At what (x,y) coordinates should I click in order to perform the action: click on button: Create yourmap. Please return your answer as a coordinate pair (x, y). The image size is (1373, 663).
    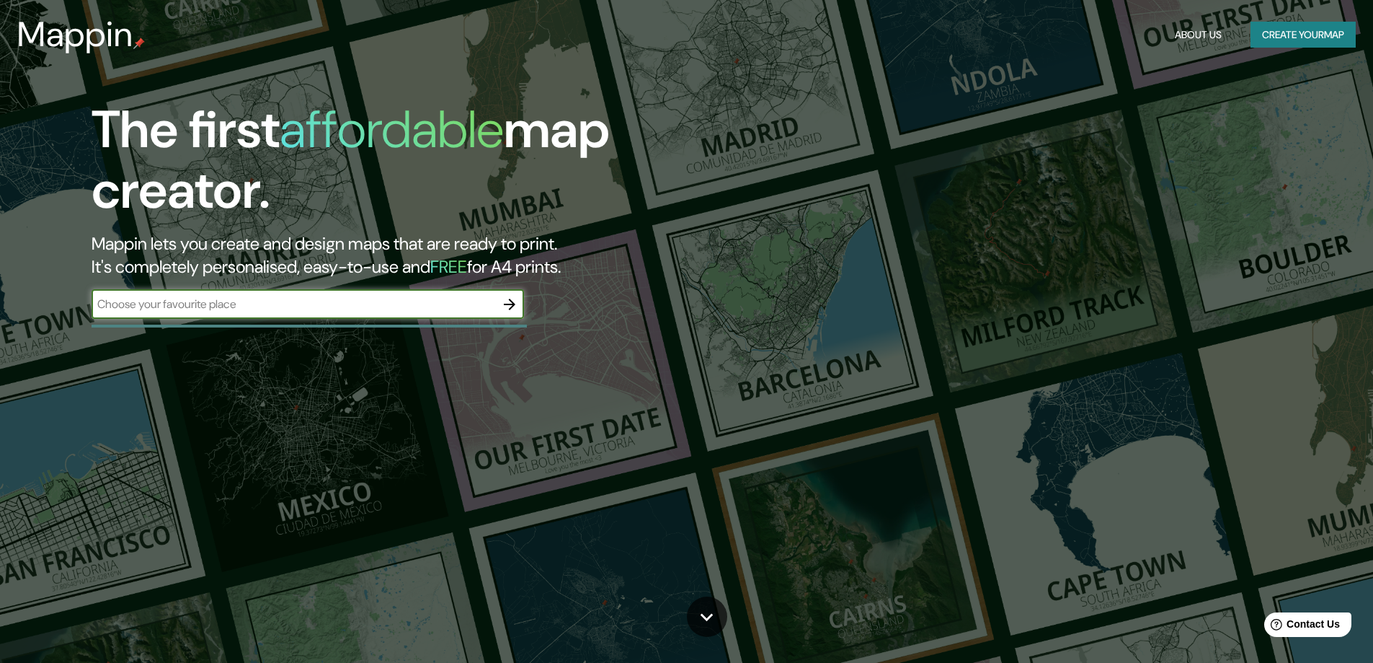
    Looking at the image, I should click on (1303, 35).